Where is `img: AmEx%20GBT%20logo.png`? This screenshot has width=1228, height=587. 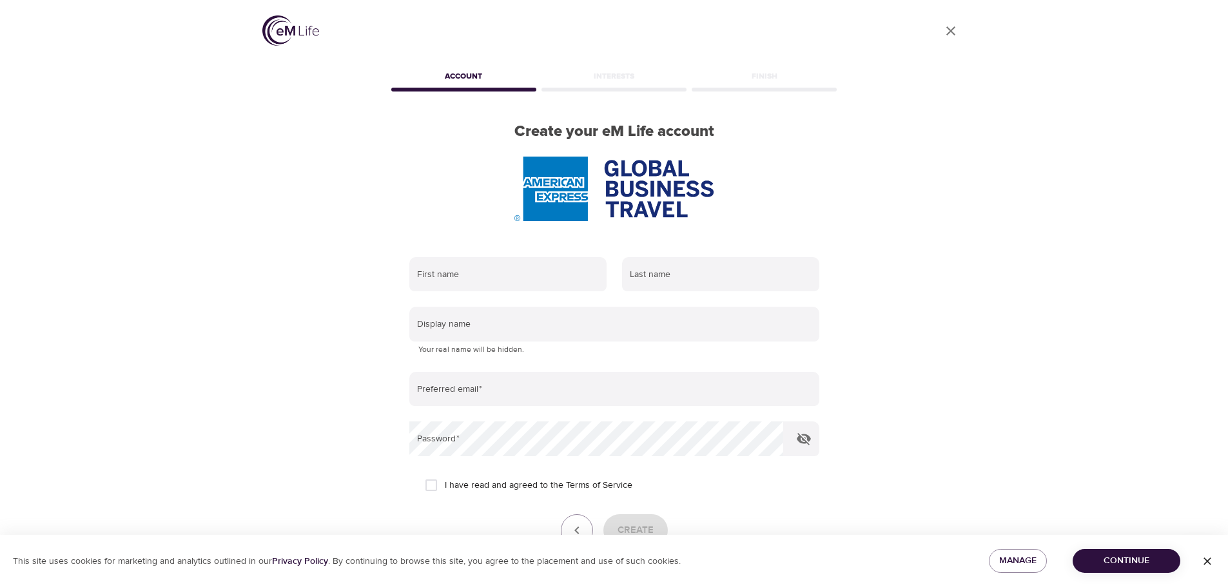 img: AmEx%20GBT%20logo.png is located at coordinates (614, 189).